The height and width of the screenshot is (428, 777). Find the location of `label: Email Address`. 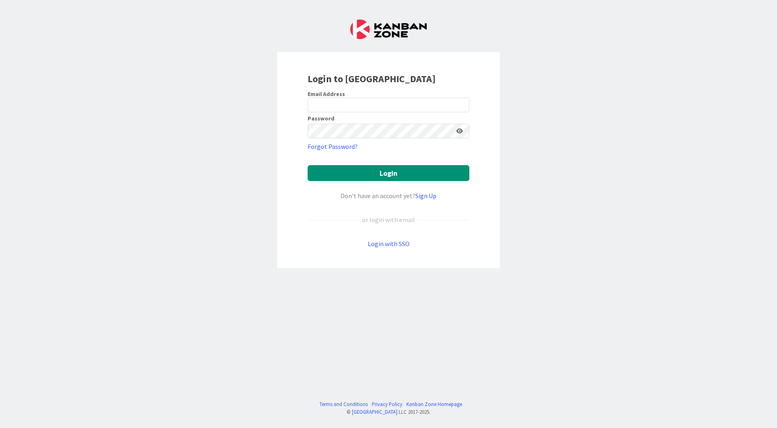

label: Email Address is located at coordinates (326, 94).